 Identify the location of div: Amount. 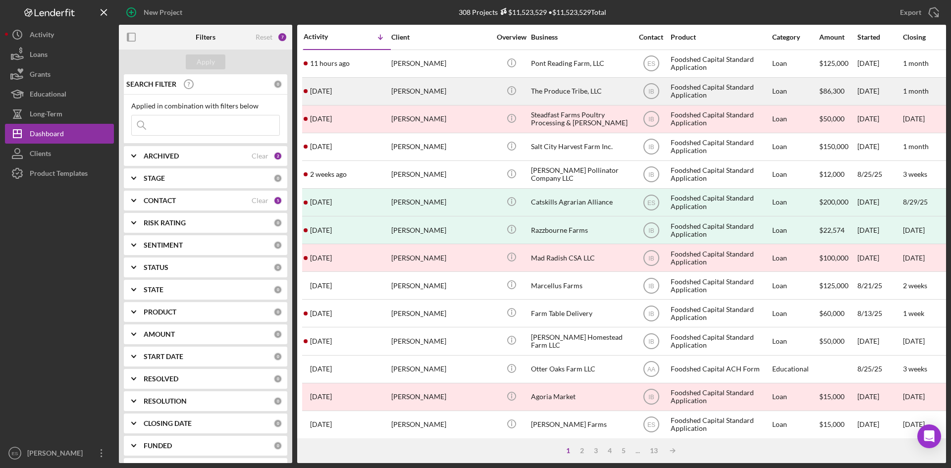
(837, 37).